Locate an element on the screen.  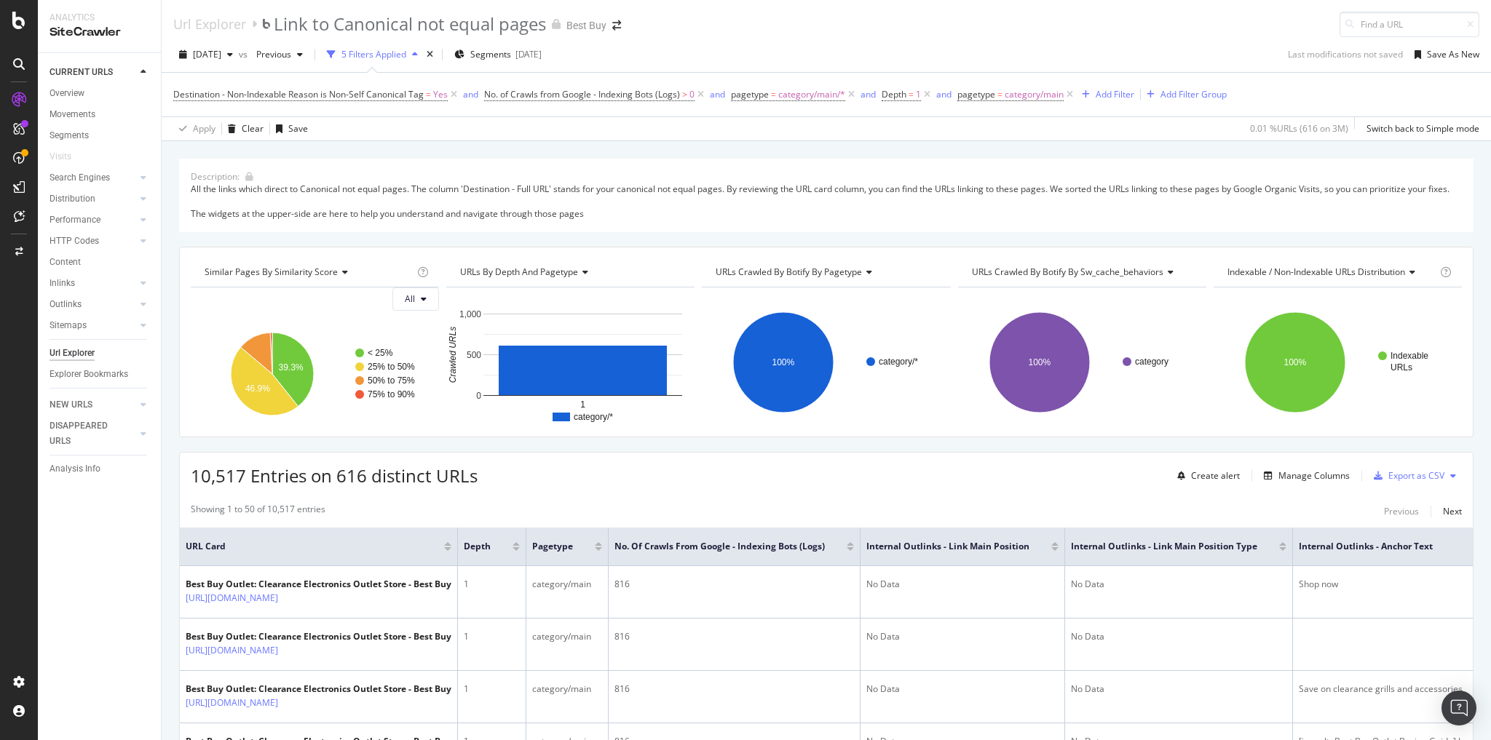
span: Depth is located at coordinates (477, 547).